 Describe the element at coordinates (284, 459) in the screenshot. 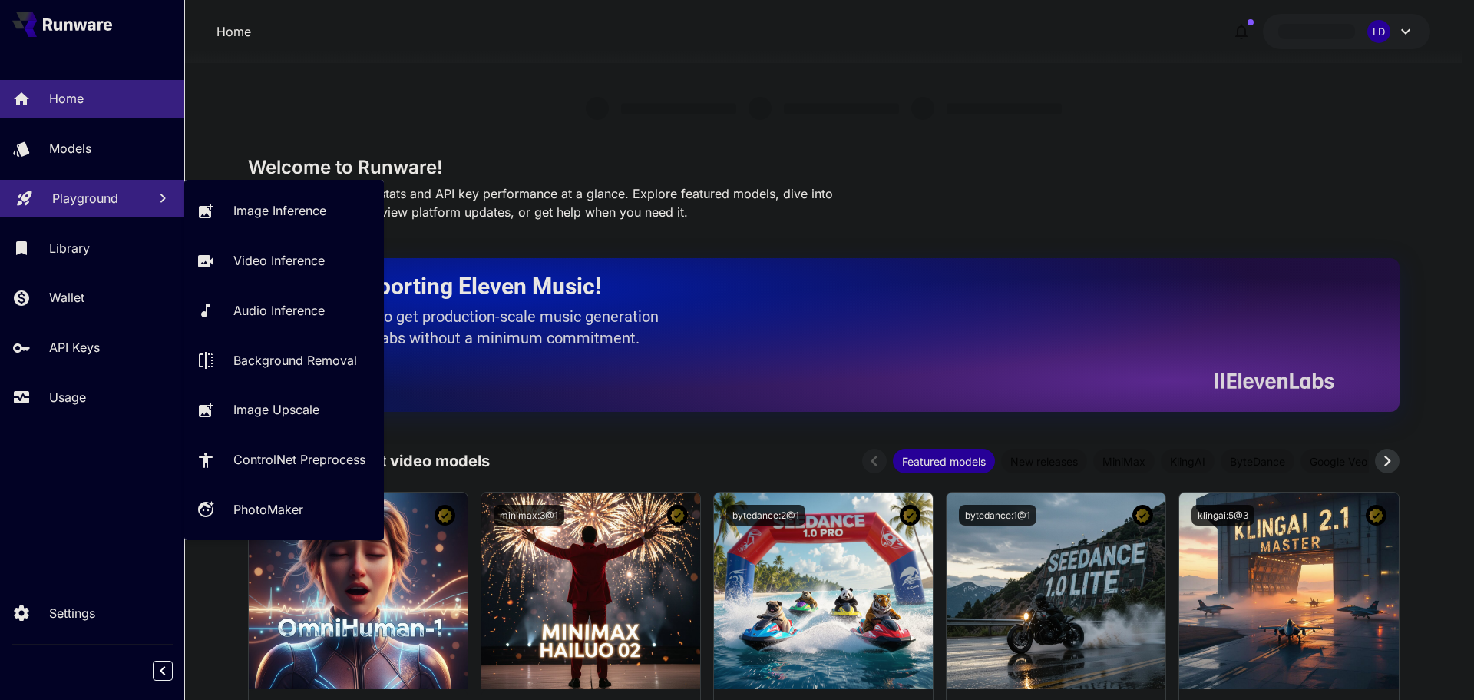

I see `a: ControlNet Preprocess` at that location.